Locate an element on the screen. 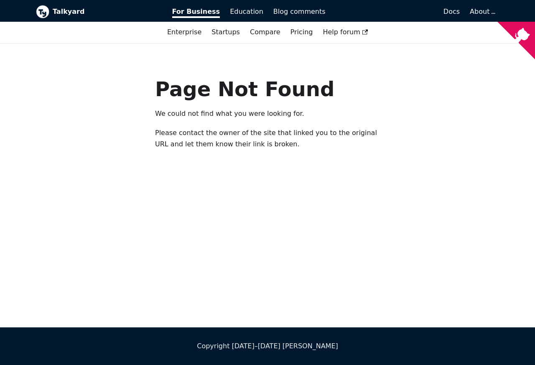 This screenshot has height=365, width=535. a: Startups is located at coordinates (226, 32).